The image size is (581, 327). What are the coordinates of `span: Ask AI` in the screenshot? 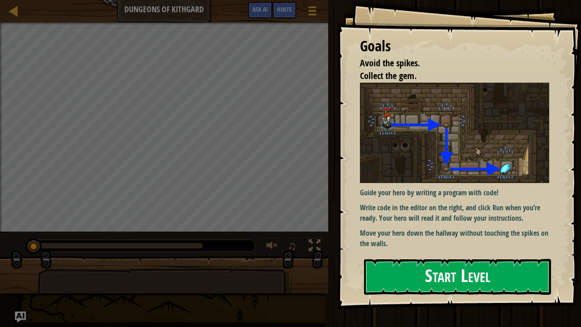 It's located at (260, 9).